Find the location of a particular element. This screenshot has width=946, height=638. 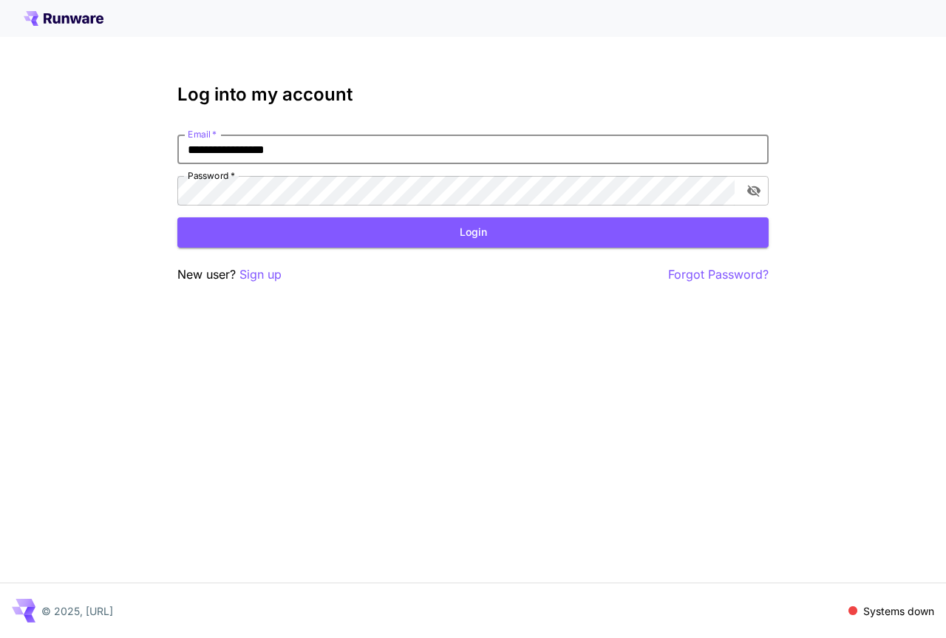

button: Login is located at coordinates (473, 232).